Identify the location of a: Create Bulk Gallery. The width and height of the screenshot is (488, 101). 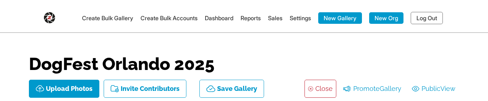
(108, 18).